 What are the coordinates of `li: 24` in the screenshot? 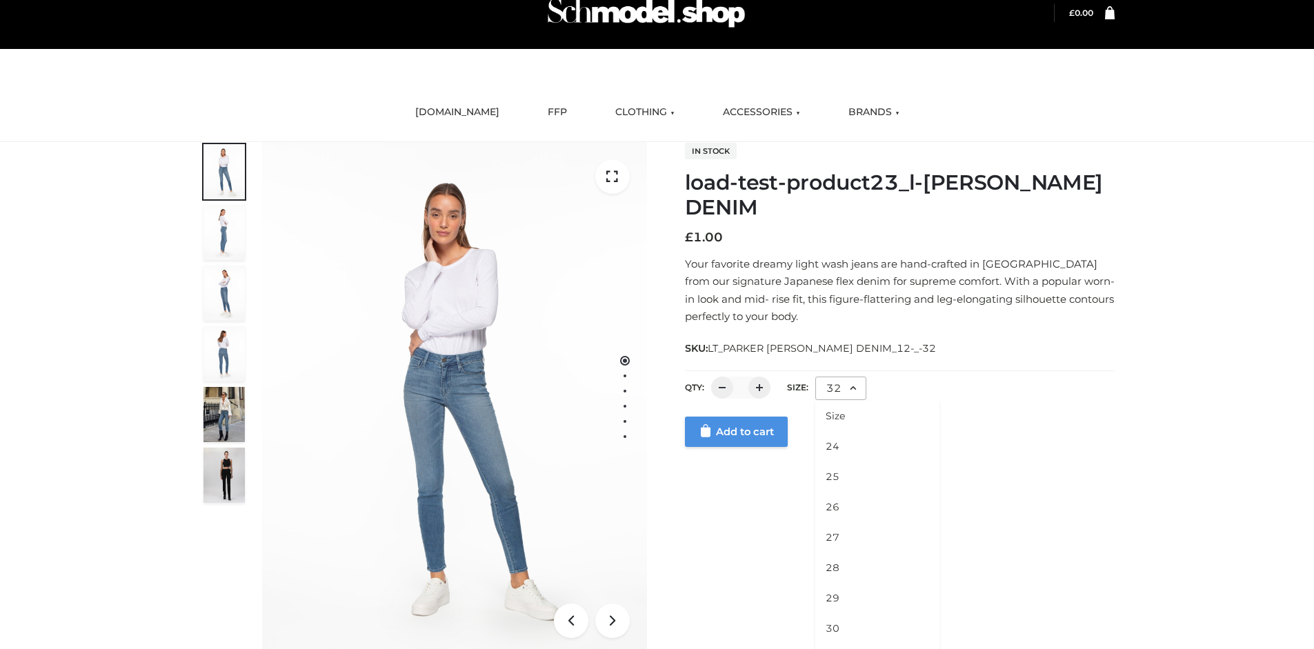 It's located at (878, 446).